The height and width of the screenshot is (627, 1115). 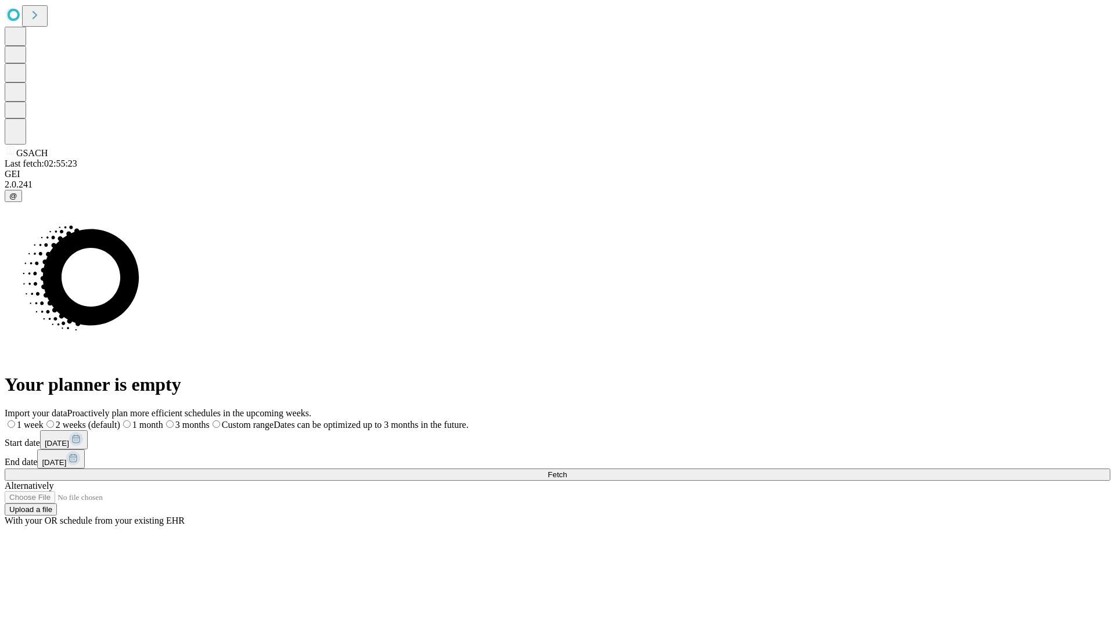 I want to click on input: 1 month, so click(x=127, y=424).